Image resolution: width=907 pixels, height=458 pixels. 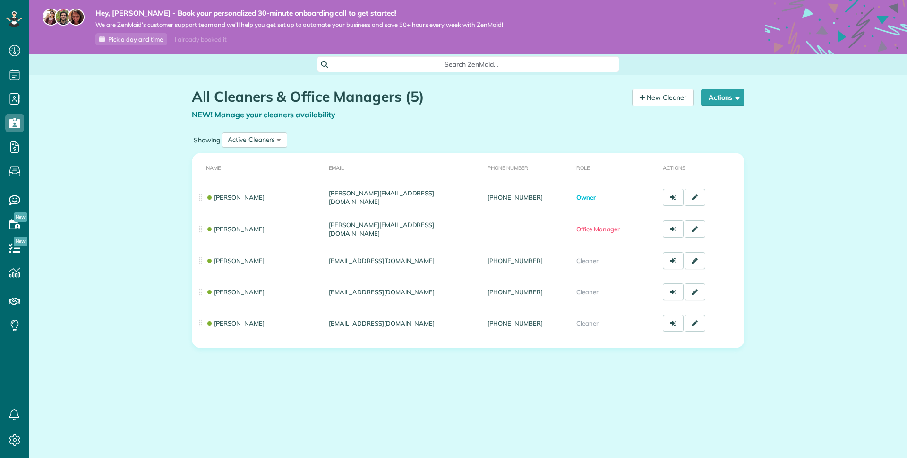 I want to click on th: Phone number, so click(x=528, y=167).